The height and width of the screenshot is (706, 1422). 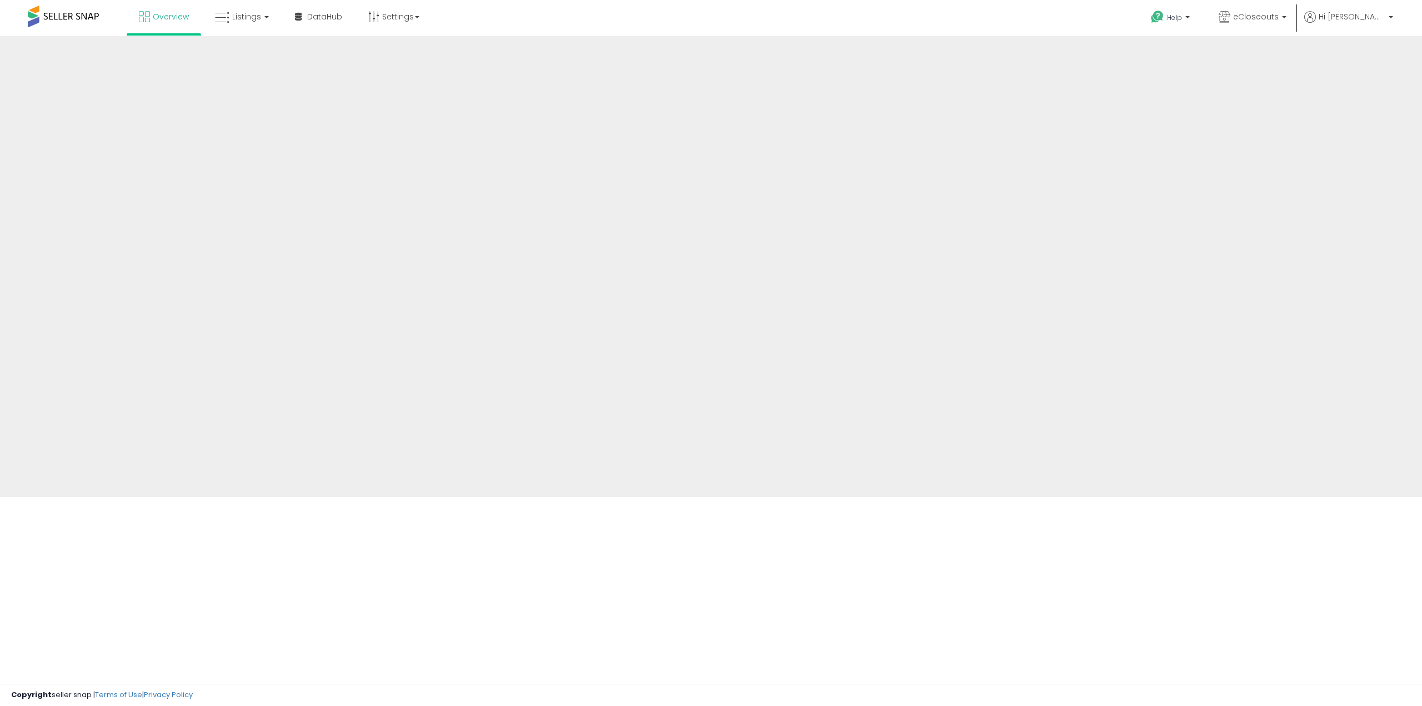 I want to click on span: Overview, so click(x=170, y=17).